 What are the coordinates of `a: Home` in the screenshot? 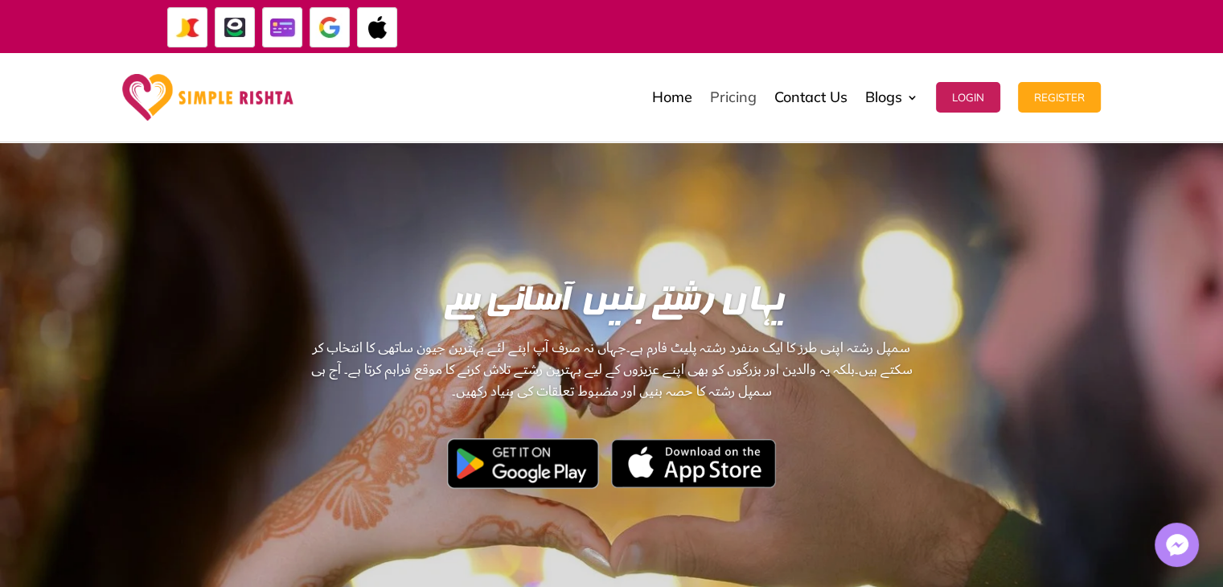 It's located at (672, 97).